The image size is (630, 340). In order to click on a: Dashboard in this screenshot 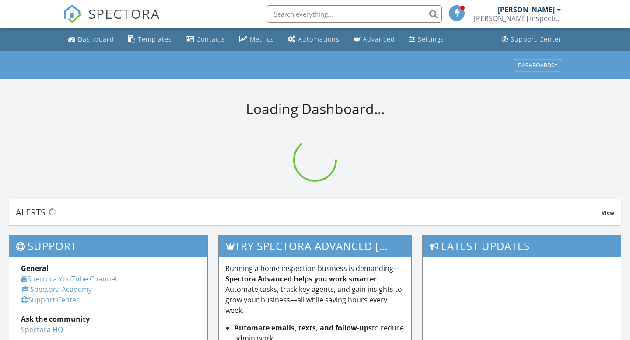, I will do `click(91, 39)`.